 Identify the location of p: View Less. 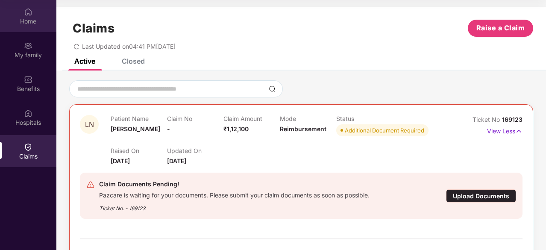
(505, 130).